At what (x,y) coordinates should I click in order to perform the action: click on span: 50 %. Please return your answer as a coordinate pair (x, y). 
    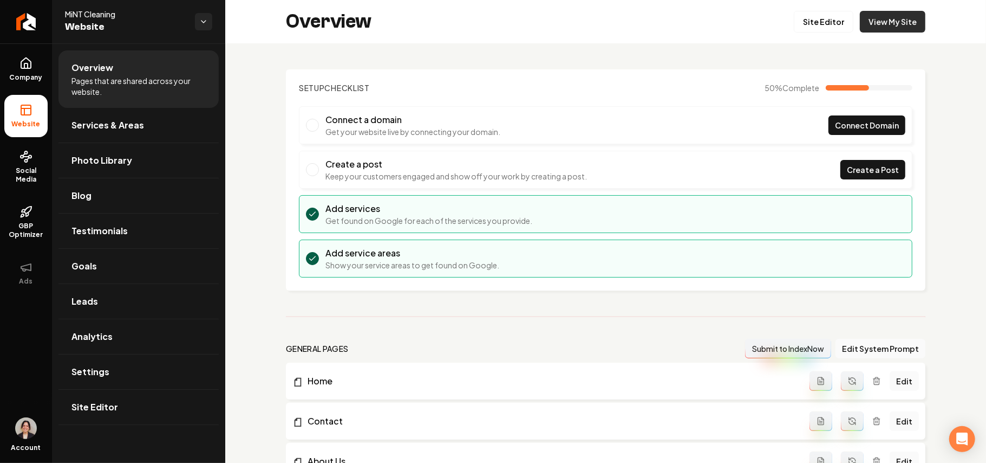
    Looking at the image, I should click on (792, 88).